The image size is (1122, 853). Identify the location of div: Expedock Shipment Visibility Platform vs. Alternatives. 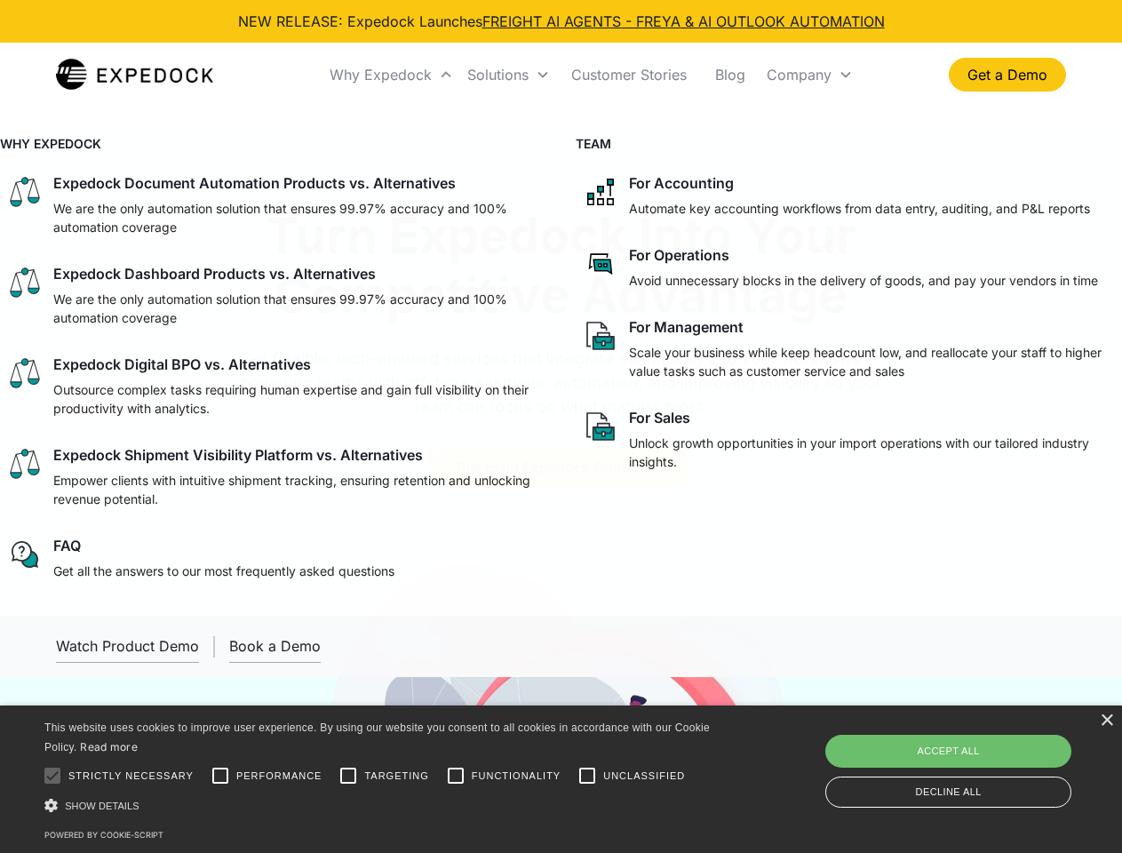
(238, 455).